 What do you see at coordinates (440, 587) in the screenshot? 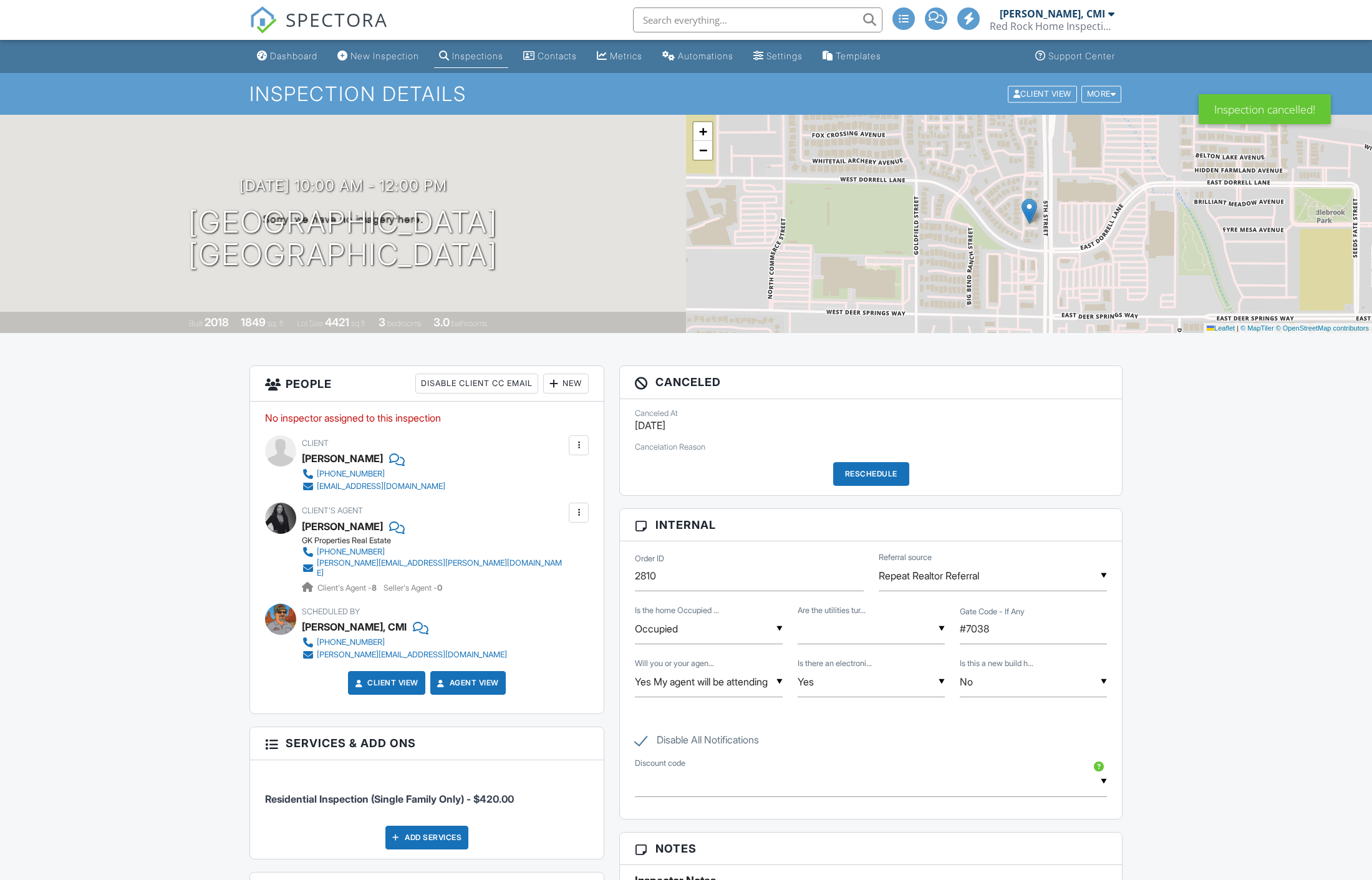
I see `strong: 0` at bounding box center [440, 587].